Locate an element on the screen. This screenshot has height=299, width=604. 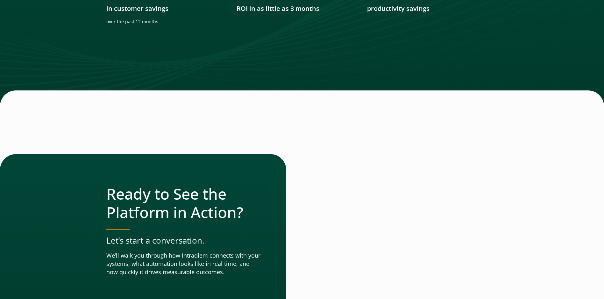
h2: Ready to See the Platform in Action? is located at coordinates (183, 203).